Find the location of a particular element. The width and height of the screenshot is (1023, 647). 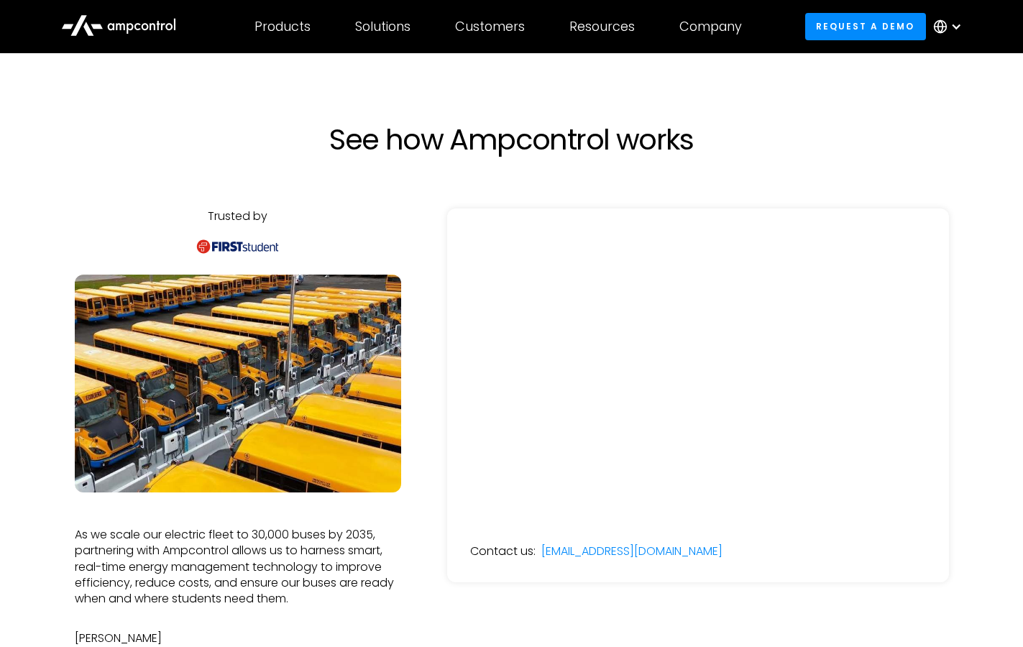

a: Request a demo is located at coordinates (866, 26).